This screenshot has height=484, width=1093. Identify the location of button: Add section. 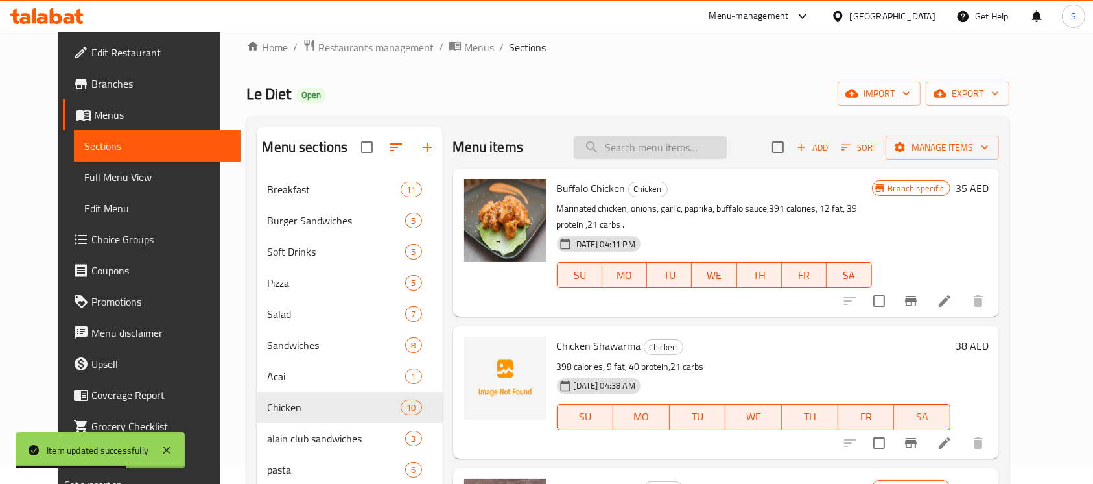
(427, 147).